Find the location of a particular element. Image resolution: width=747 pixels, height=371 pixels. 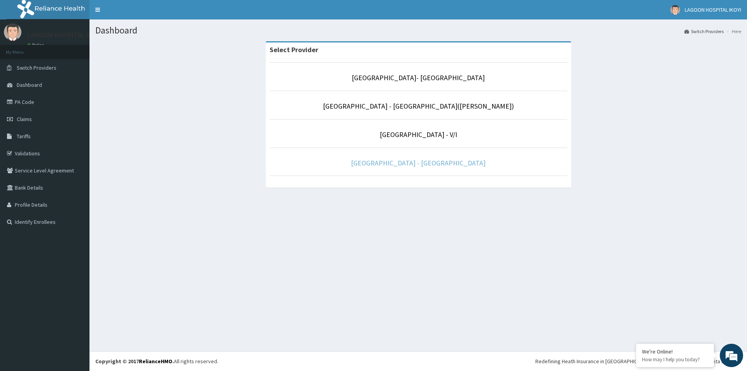

li: Here is located at coordinates (732, 31).